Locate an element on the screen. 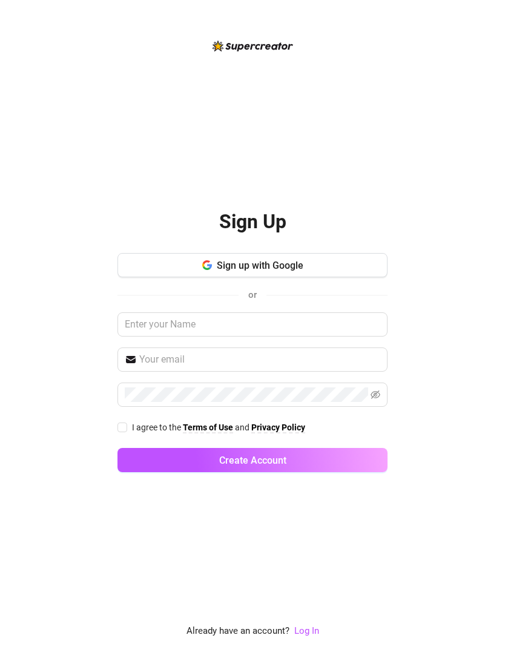  span: eye-invisible is located at coordinates (375, 394).